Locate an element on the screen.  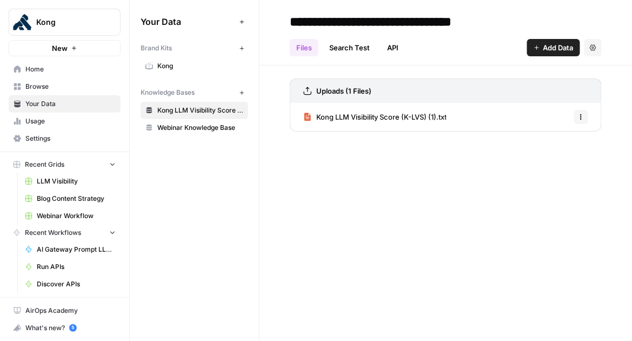
span: Home is located at coordinates (70, 69).